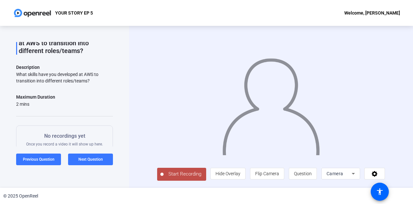 The width and height of the screenshot is (413, 204). What do you see at coordinates (185, 174) in the screenshot?
I see `span: Start Recording` at bounding box center [185, 174].